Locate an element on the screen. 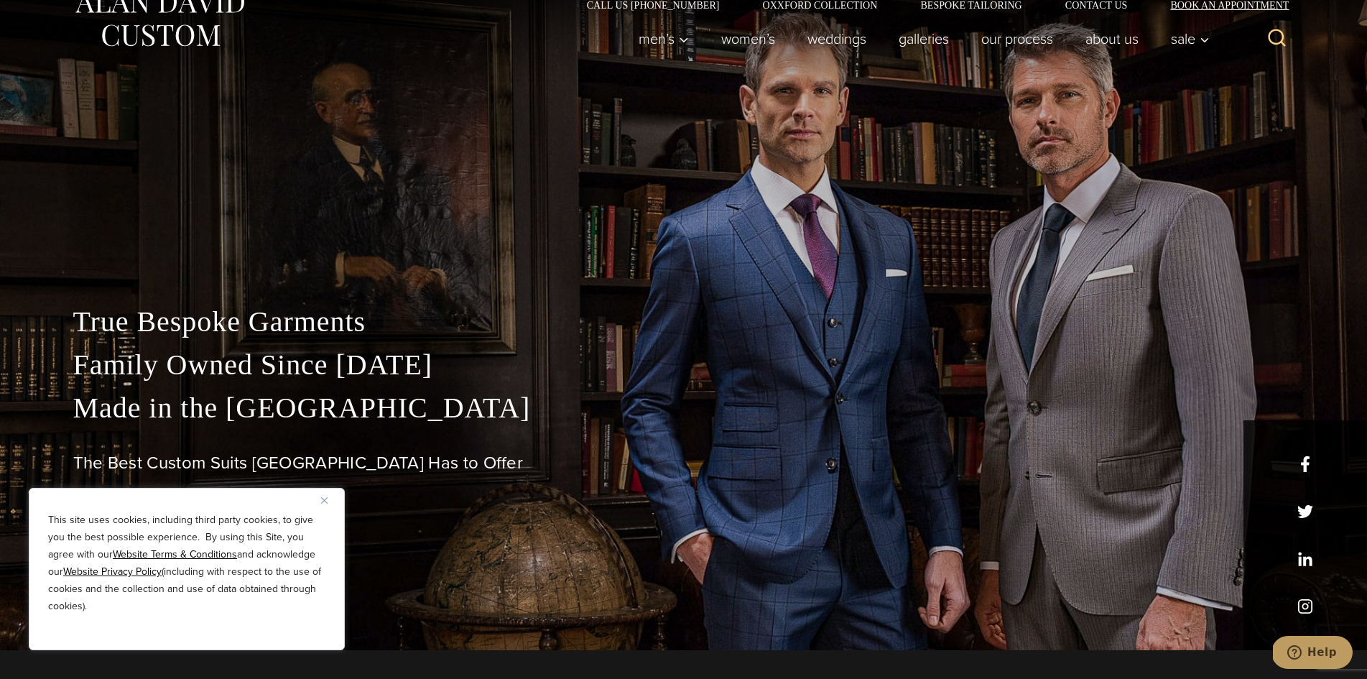 This screenshot has height=679, width=1367. a: Website Privacy Policy is located at coordinates (112, 571).